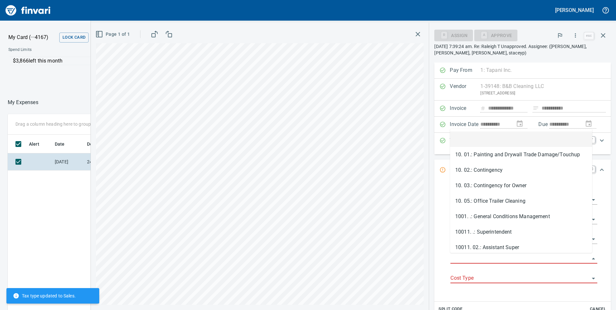 The image size is (616, 310). What do you see at coordinates (521, 232) in the screenshot?
I see `li: 10011. .: Superintendent` at bounding box center [521, 232].